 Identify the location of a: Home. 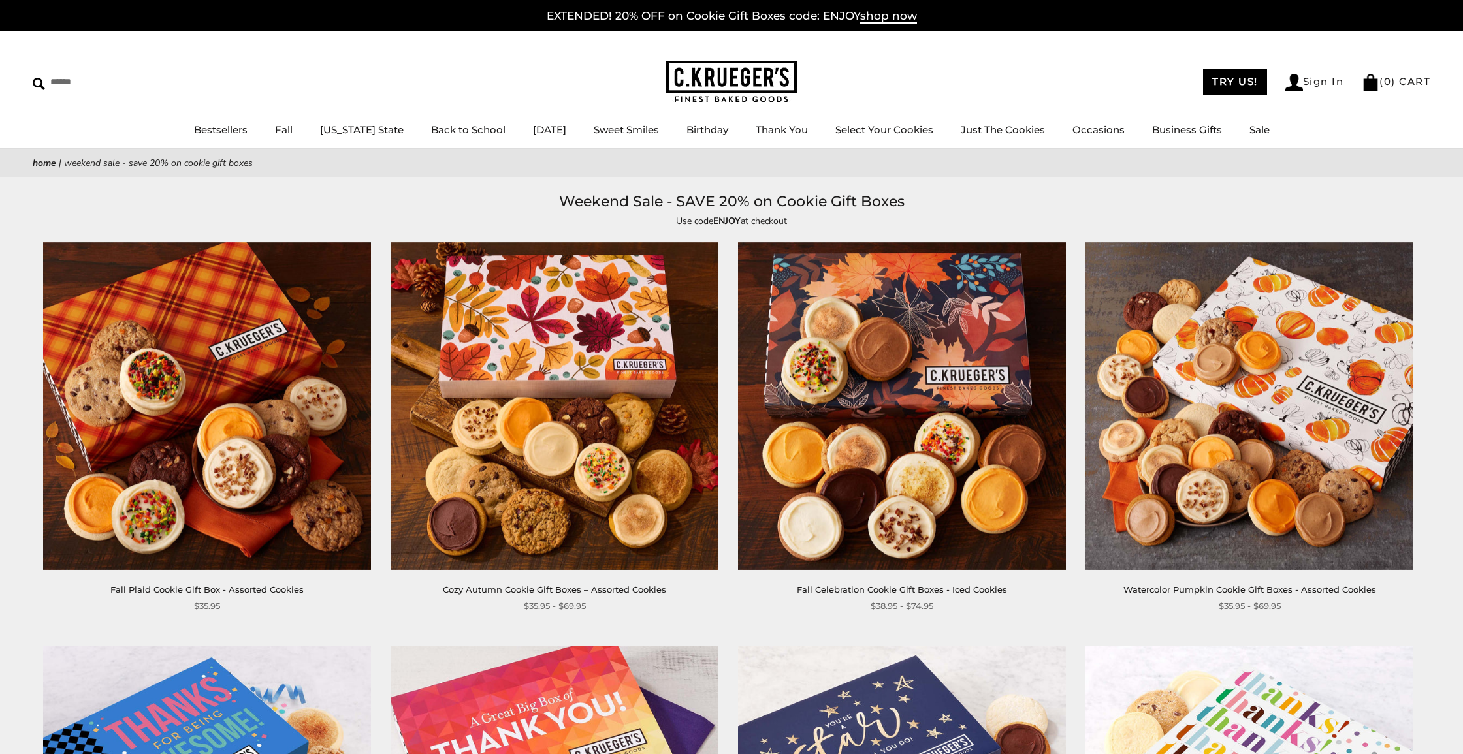
(44, 163).